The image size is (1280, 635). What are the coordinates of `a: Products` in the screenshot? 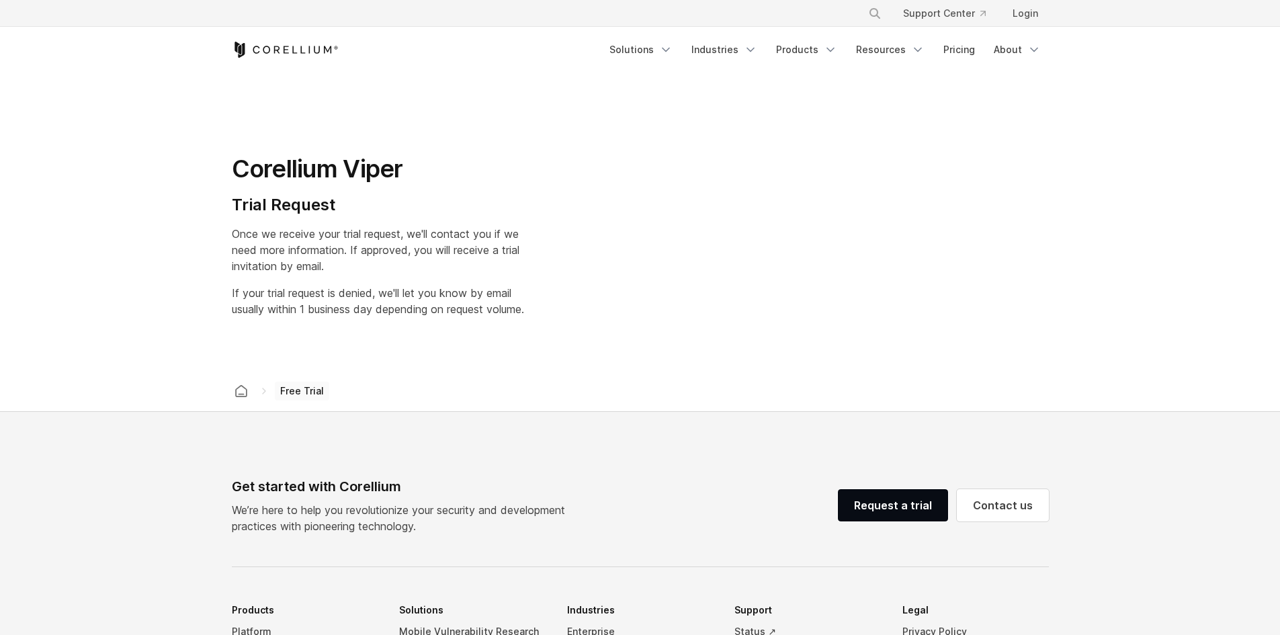 It's located at (806, 50).